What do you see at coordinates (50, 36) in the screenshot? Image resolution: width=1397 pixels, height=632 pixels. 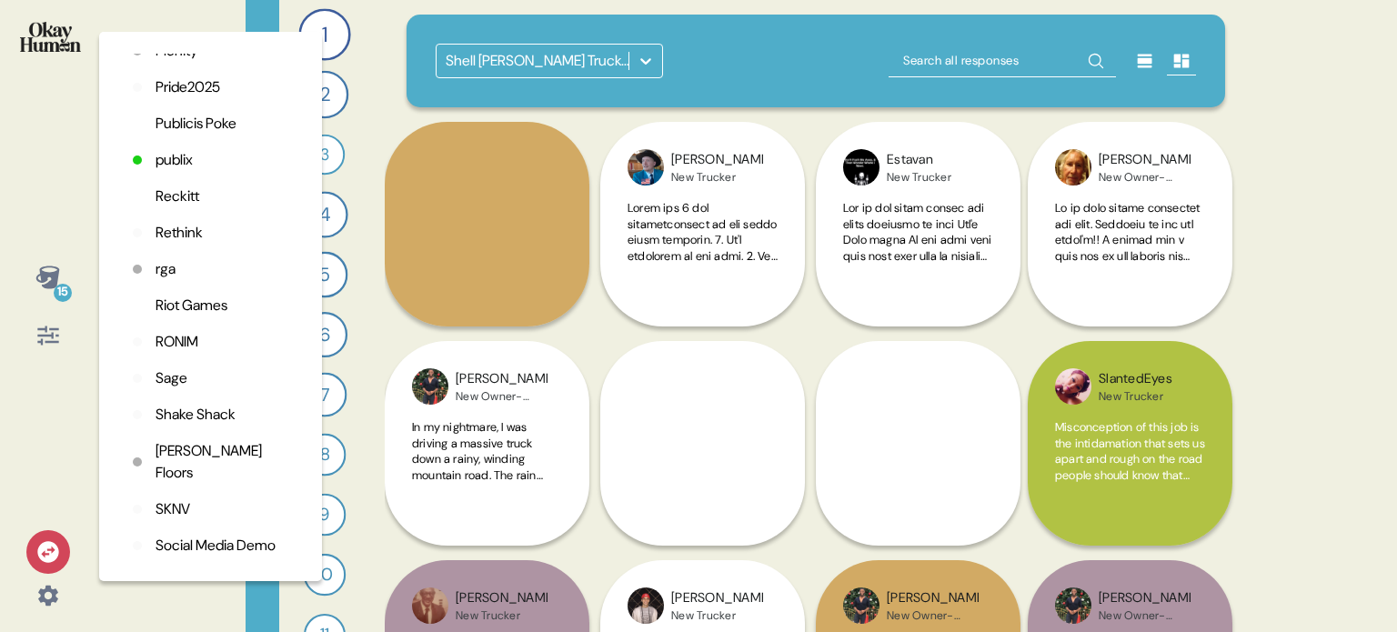 I see `img: okayhuman.3b1b6348.png` at bounding box center [50, 36].